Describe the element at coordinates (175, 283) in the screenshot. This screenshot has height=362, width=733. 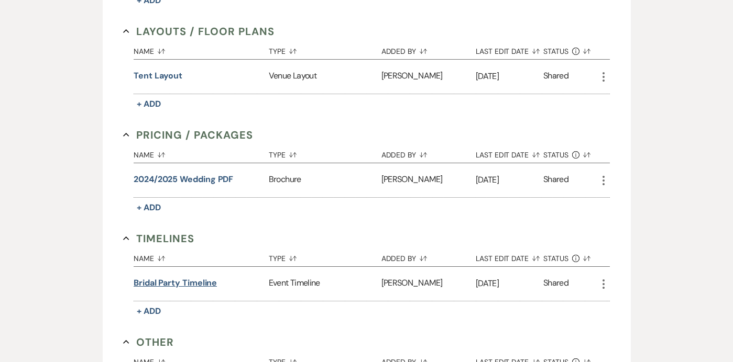
I see `button: Bridal Party Timeline` at that location.